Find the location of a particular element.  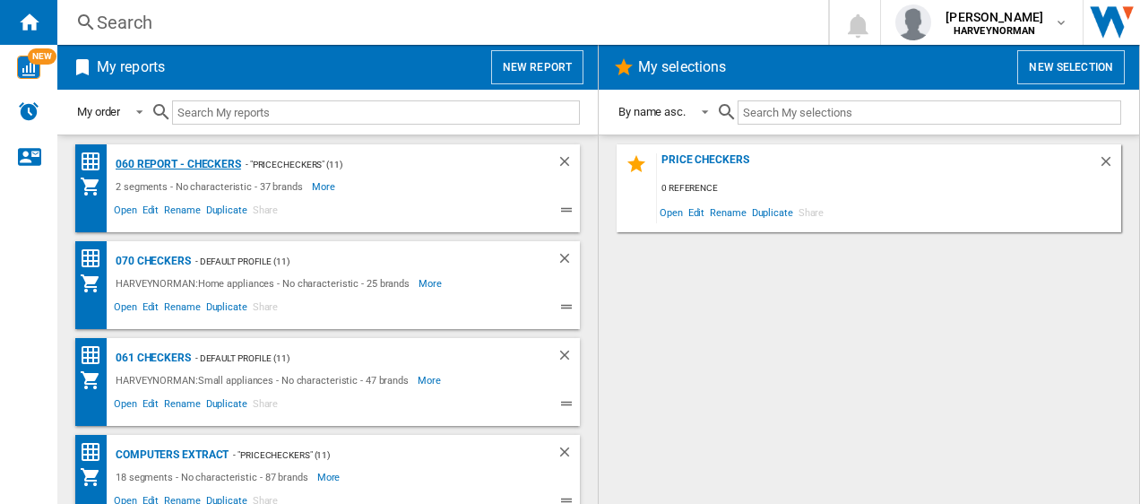

div: By name asc. is located at coordinates (652, 111).